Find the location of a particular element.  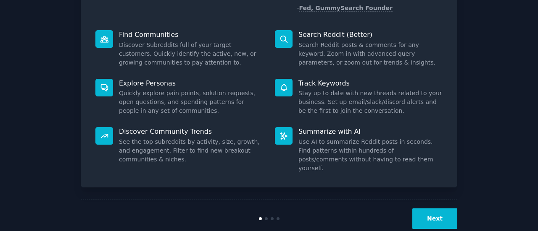

p: Find Communities is located at coordinates (191, 34).